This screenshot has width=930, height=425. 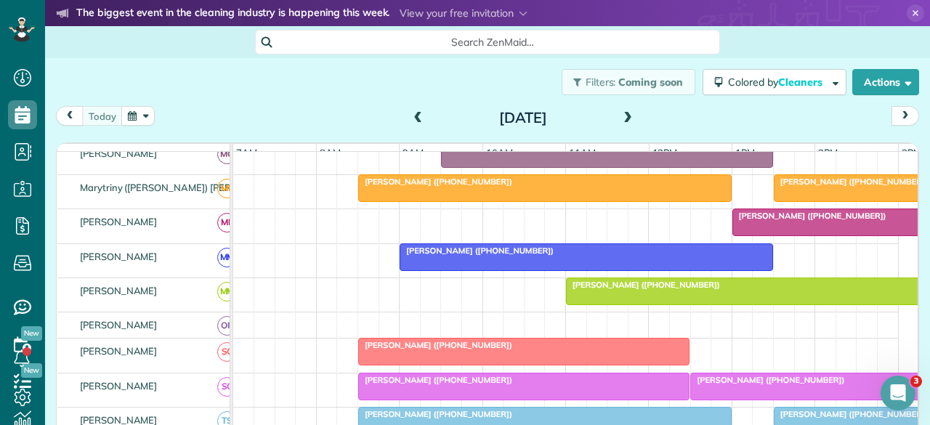 What do you see at coordinates (246, 153) in the screenshot?
I see `span: 7am` at bounding box center [246, 153].